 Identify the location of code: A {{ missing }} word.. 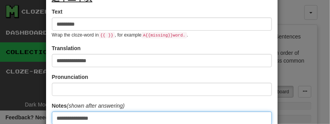
(164, 35).